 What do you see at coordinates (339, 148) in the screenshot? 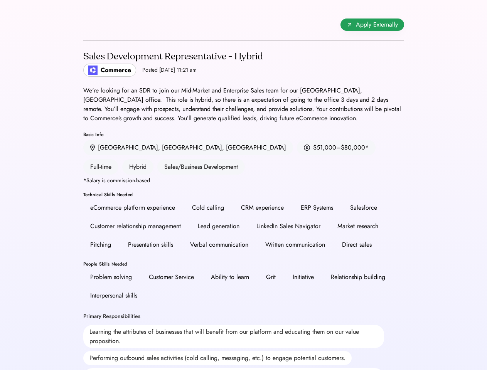
I see `div: $51,000–$80,000` at bounding box center [339, 148].